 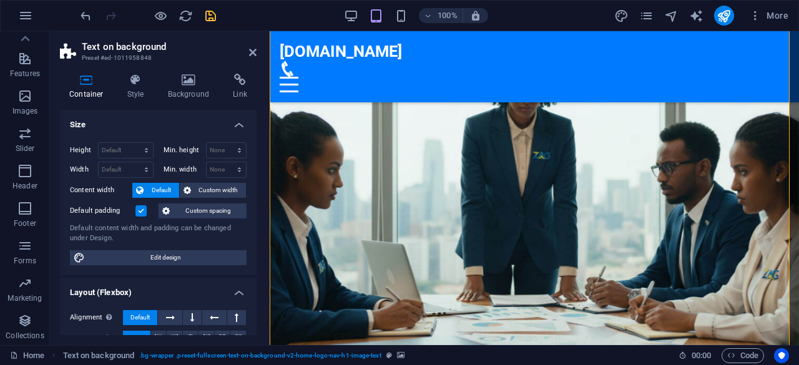 What do you see at coordinates (158, 121) in the screenshot?
I see `h4: Size` at bounding box center [158, 121].